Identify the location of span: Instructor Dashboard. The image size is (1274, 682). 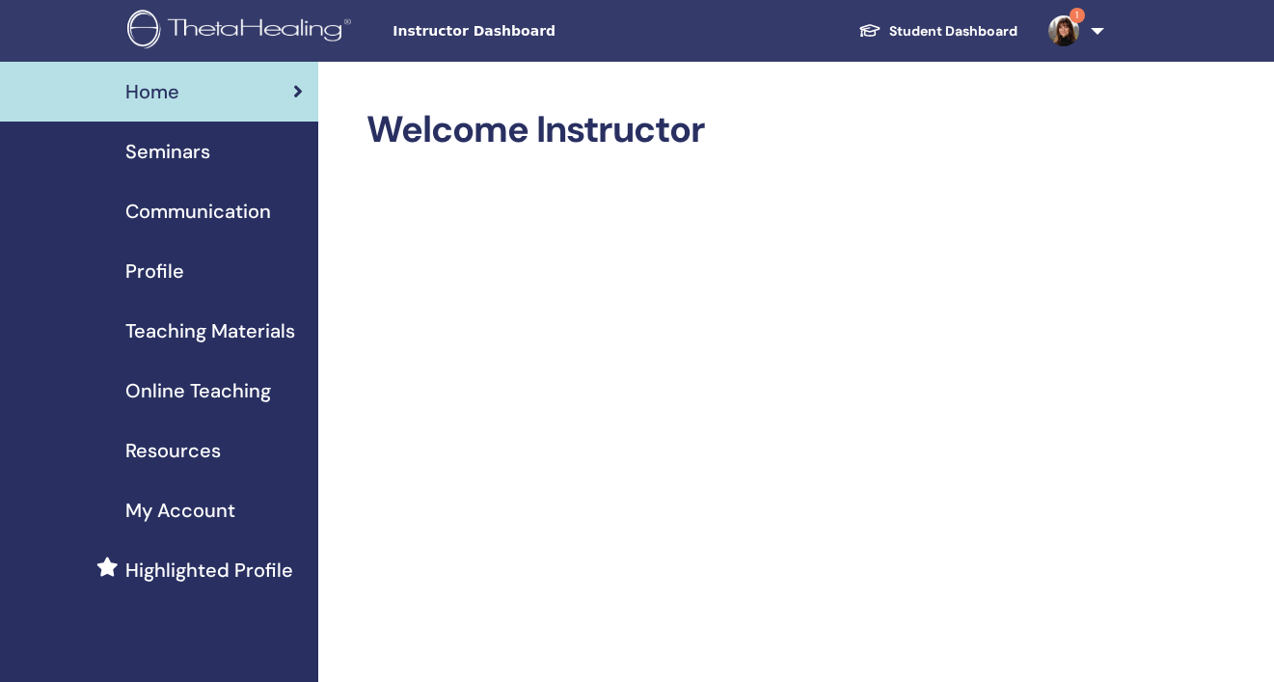
(537, 31).